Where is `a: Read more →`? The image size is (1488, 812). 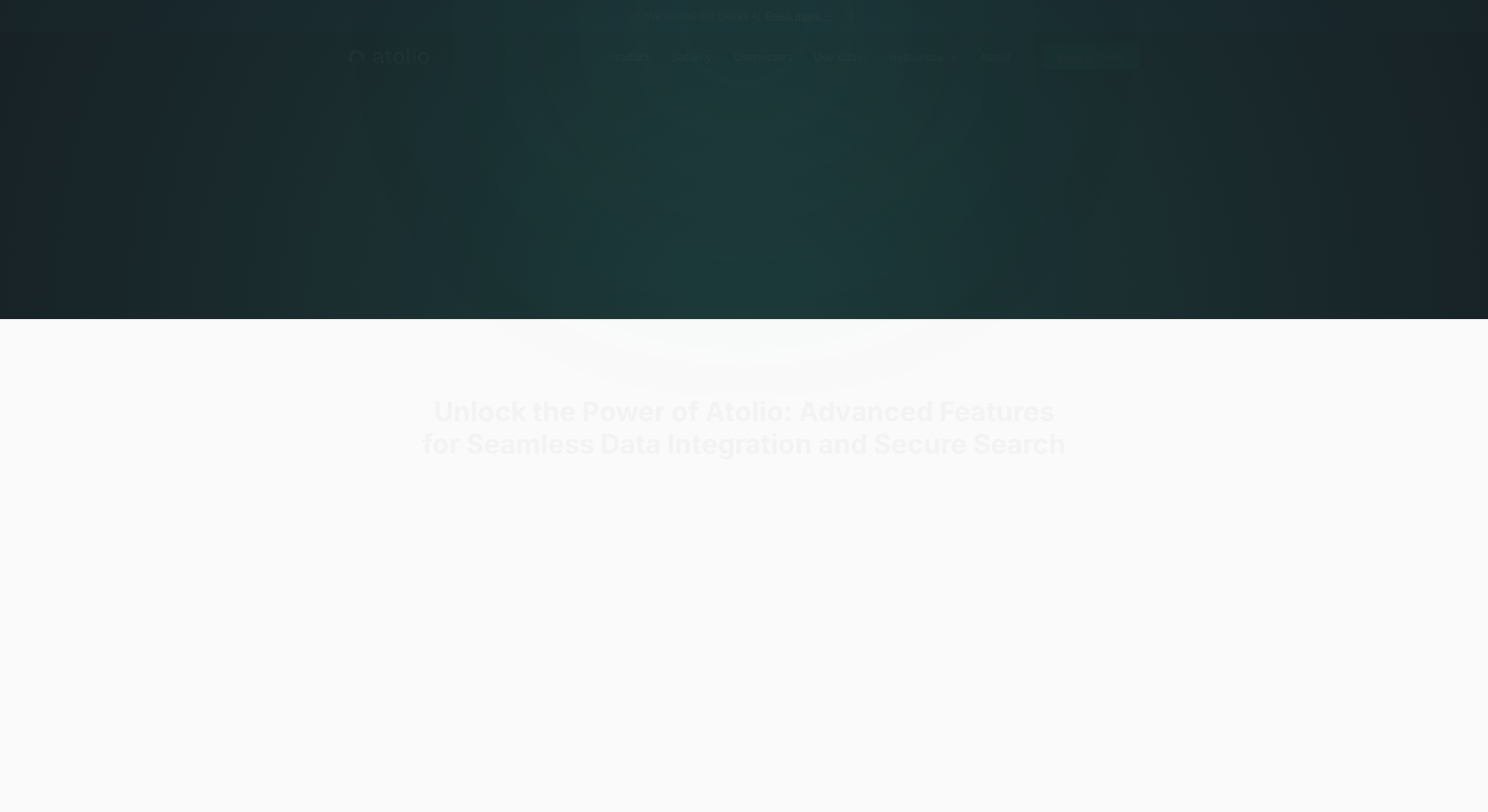 a: Read more → is located at coordinates (800, 16).